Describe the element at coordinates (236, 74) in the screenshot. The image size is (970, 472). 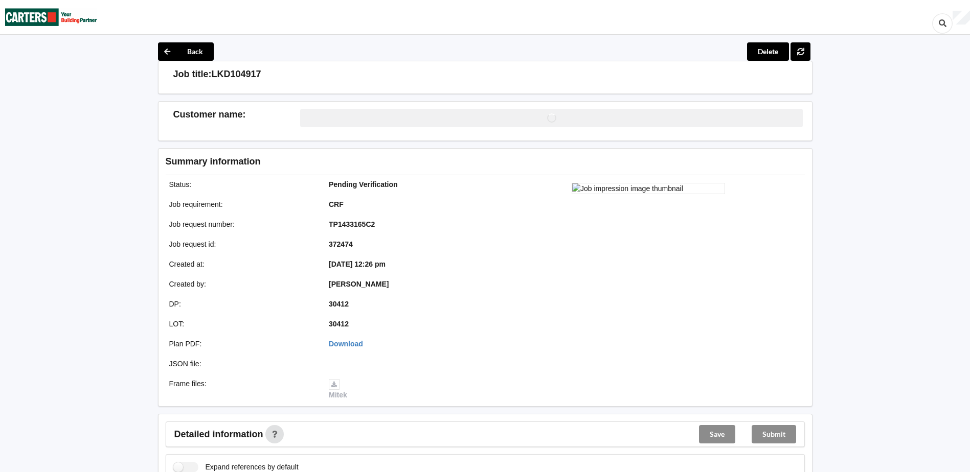
I see `h3: LKD104917` at that location.